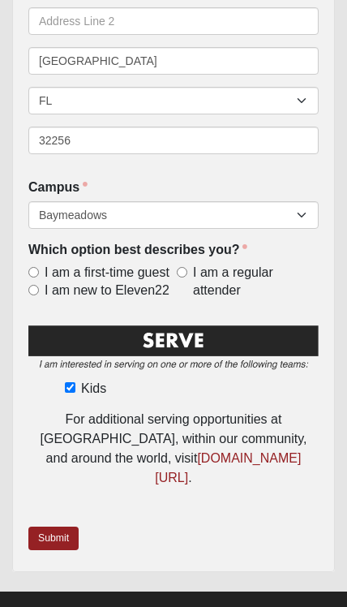 The image size is (347, 607). What do you see at coordinates (174, 21) in the screenshot?
I see `input: Address Line 2` at bounding box center [174, 21].